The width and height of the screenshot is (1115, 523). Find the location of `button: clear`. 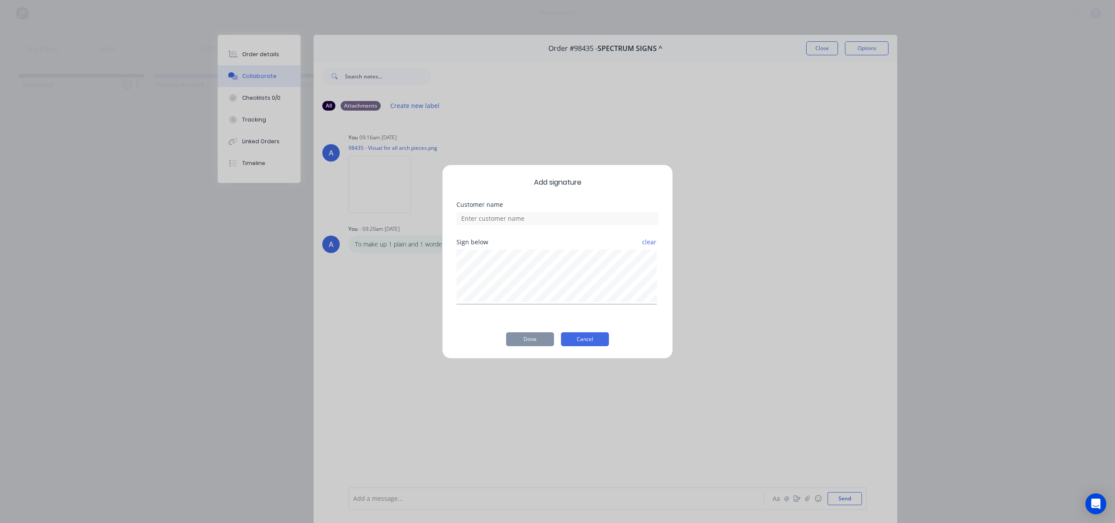

button: clear is located at coordinates (649, 242).